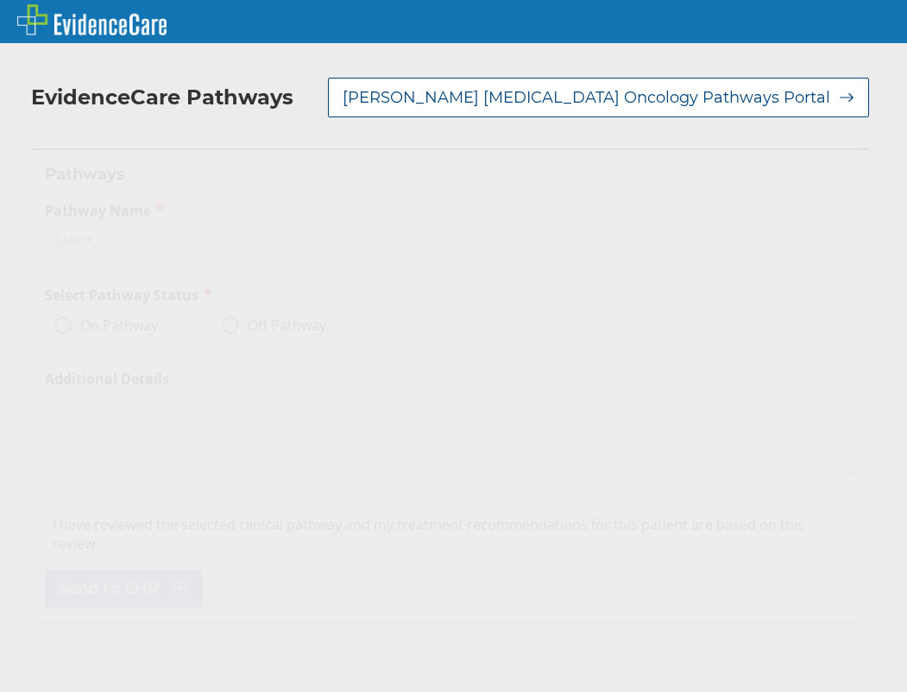  Describe the element at coordinates (449, 174) in the screenshot. I see `h2: Pathways` at that location.